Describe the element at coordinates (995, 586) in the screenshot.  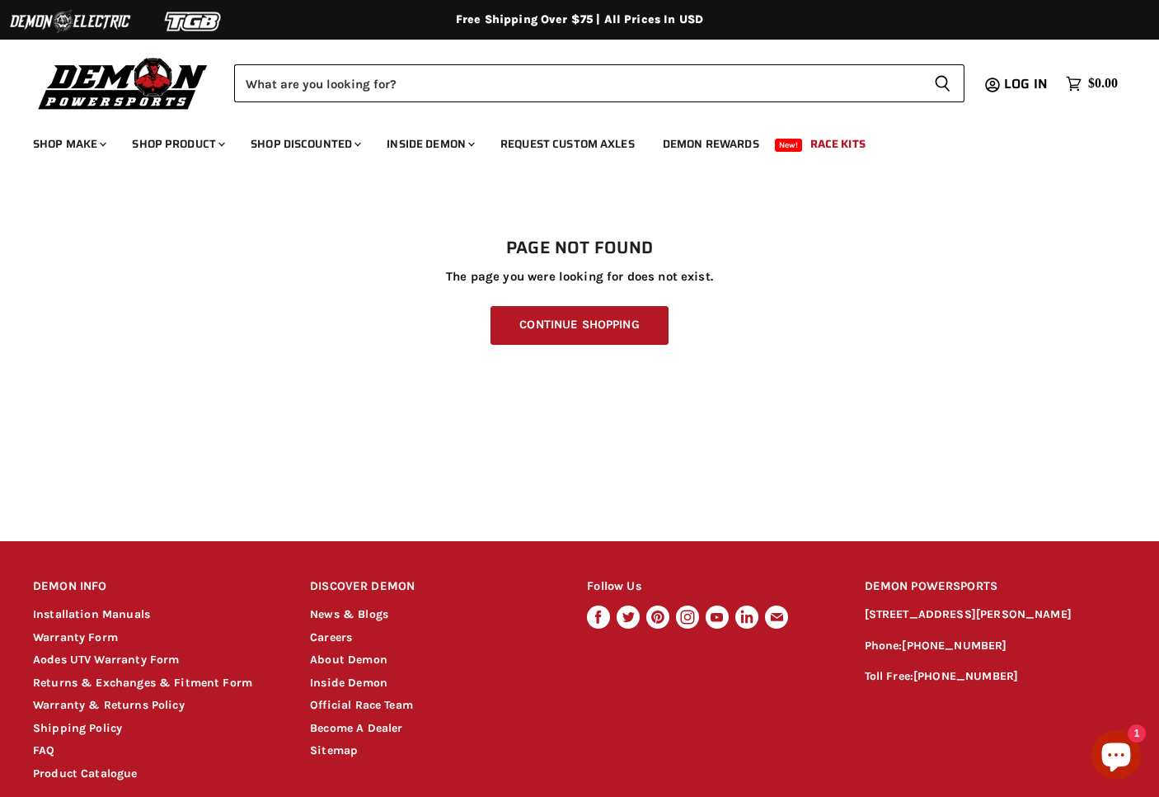
I see `h2: DEMON POWERSPORTS` at that location.